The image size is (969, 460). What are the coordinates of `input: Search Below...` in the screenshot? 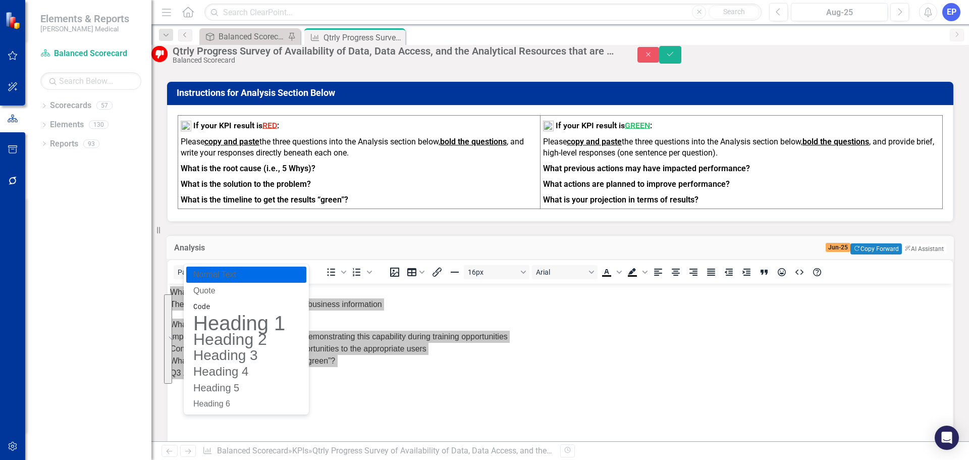 It's located at (91, 81).